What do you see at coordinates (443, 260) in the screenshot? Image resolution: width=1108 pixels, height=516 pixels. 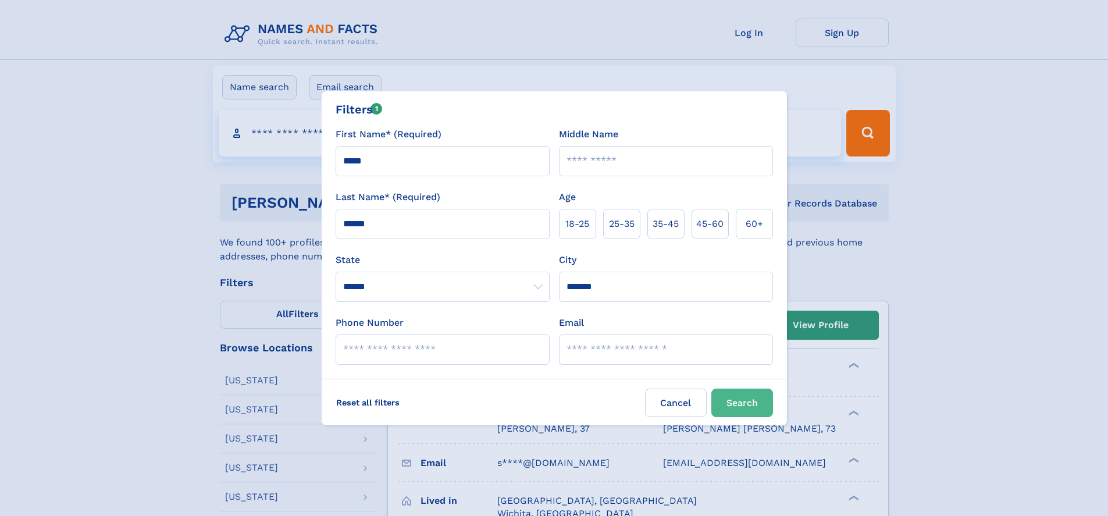 I see `label: State` at bounding box center [443, 260].